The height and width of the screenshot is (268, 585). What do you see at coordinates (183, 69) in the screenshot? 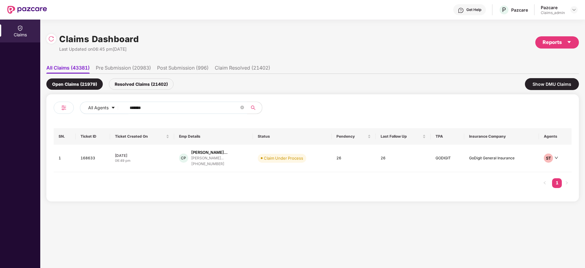
I see `li: Post Submission (996)` at bounding box center [183, 69].